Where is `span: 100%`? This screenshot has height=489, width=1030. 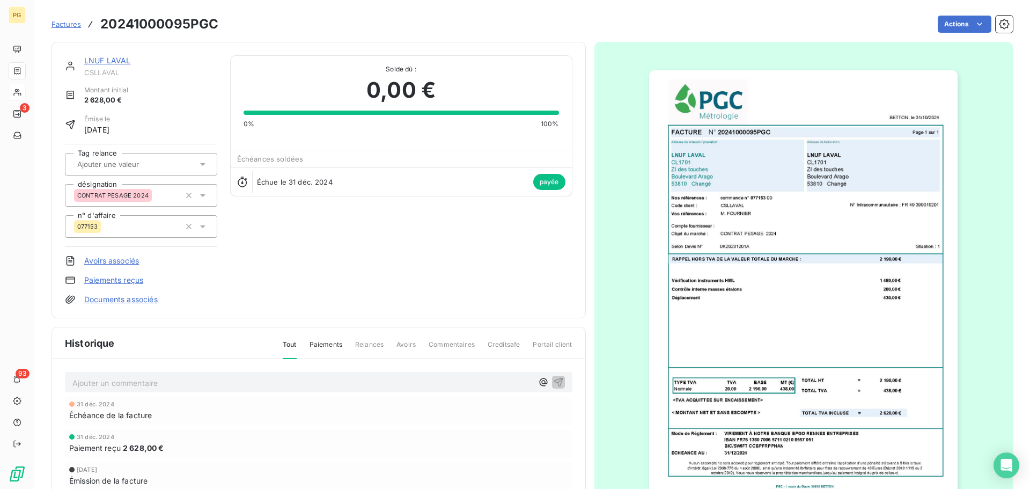 span: 100% is located at coordinates (550, 124).